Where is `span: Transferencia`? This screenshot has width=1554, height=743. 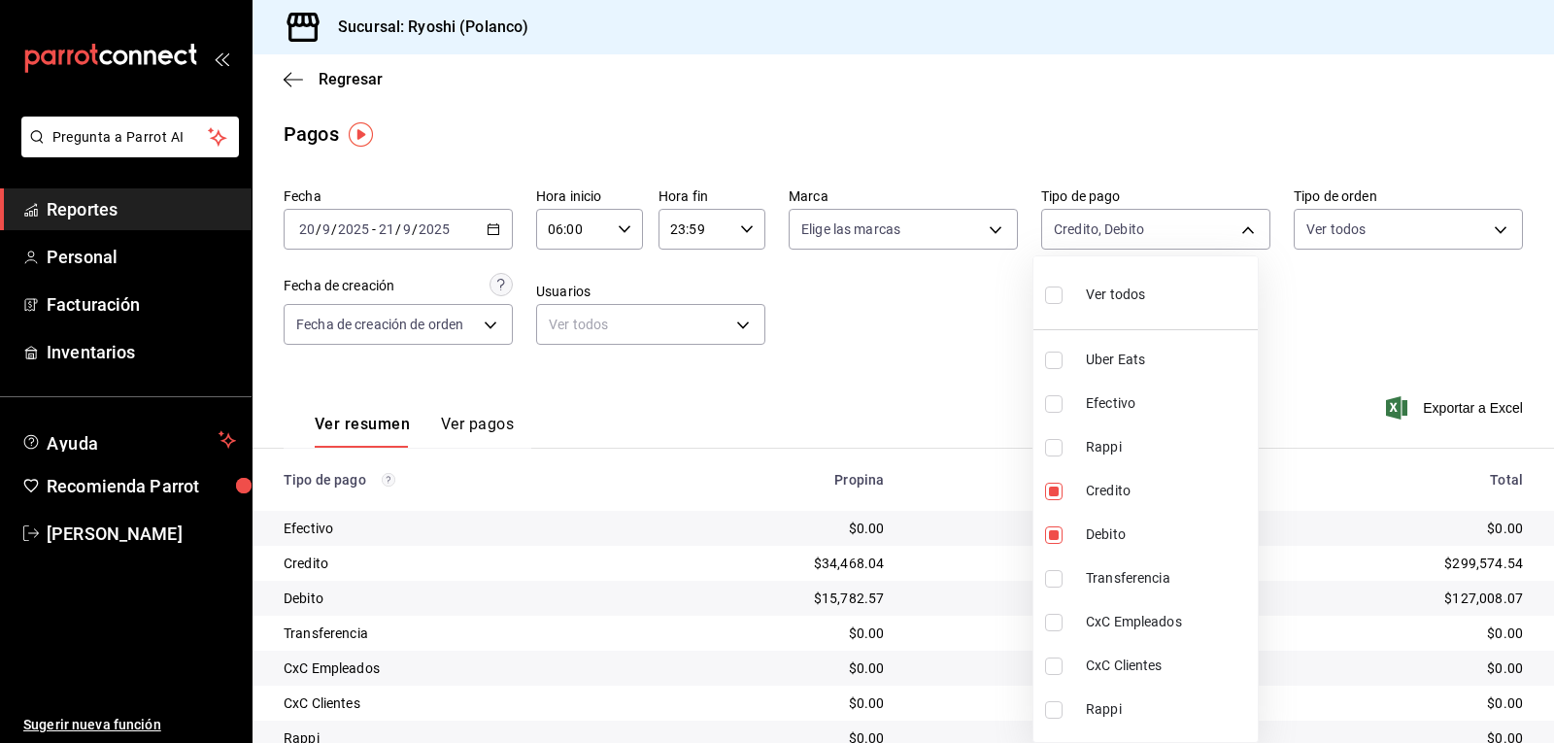
span: Transferencia is located at coordinates (1167, 578).